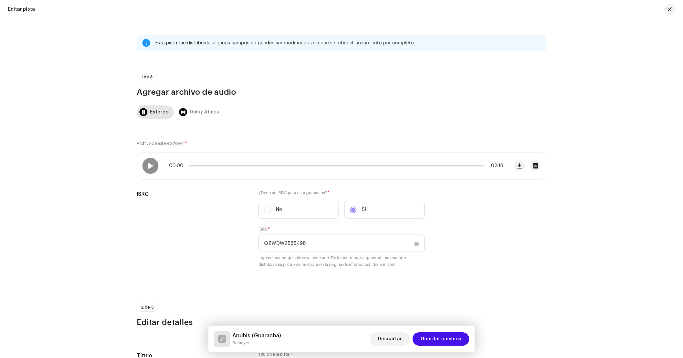 The height and width of the screenshot is (358, 683). What do you see at coordinates (441, 339) in the screenshot?
I see `span: Guardar cambios` at bounding box center [441, 339].